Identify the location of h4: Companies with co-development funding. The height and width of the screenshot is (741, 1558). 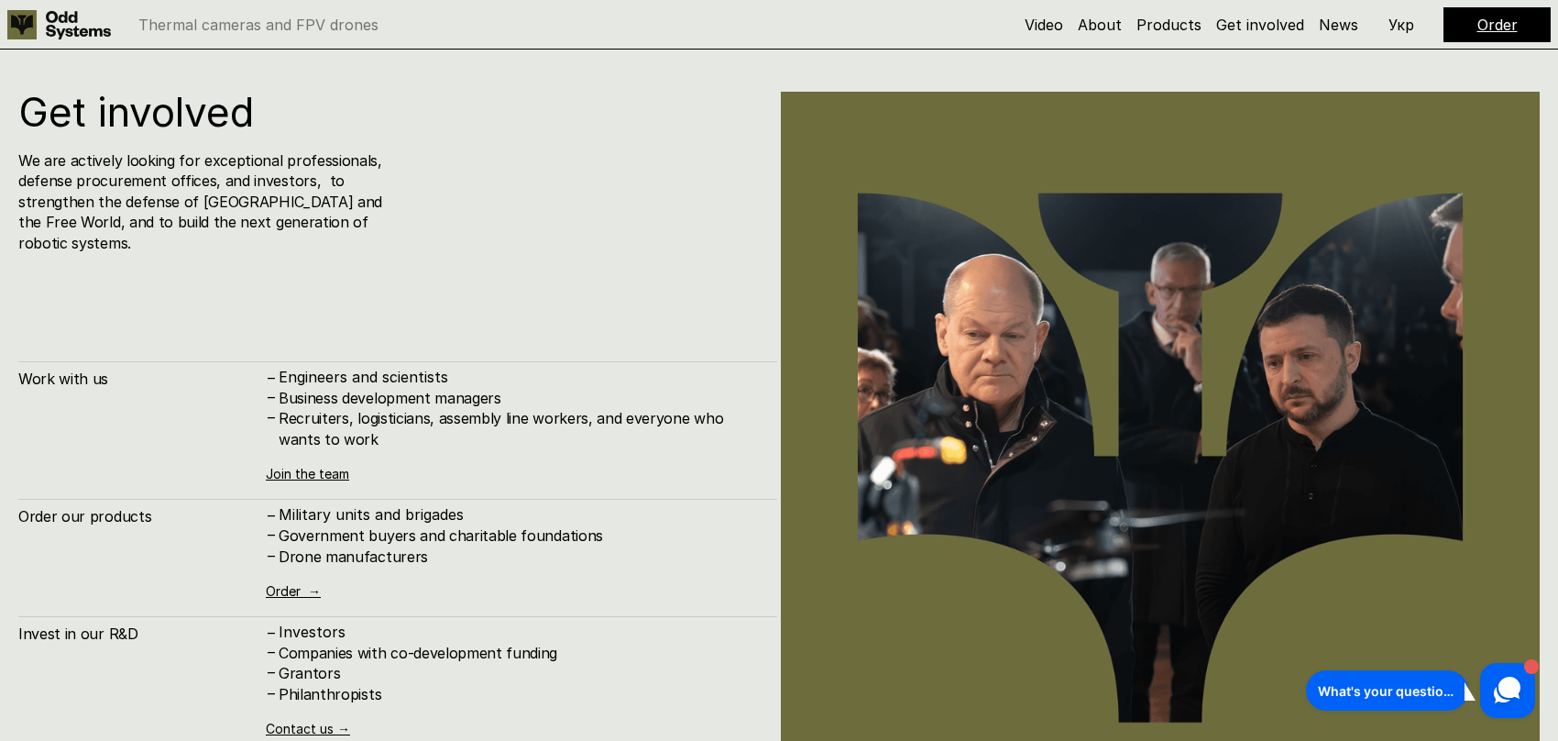
(519, 653).